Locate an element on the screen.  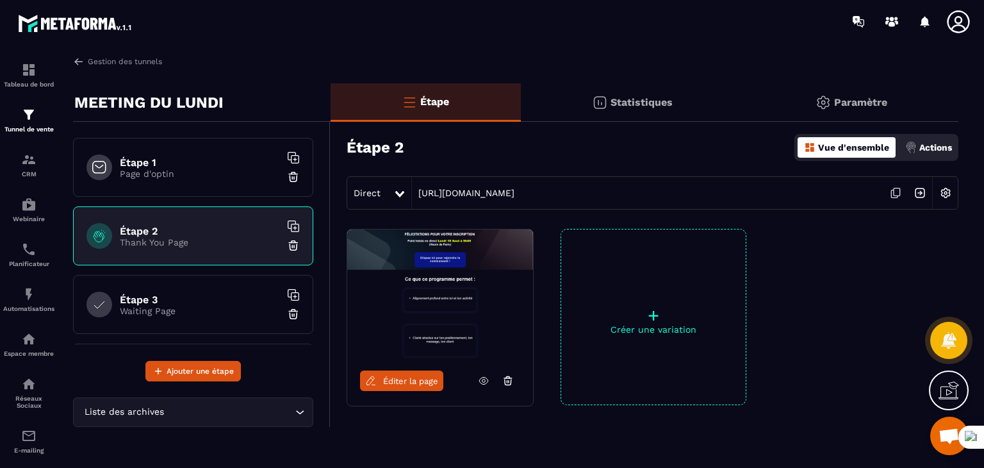
p: Réseaux Sociaux is located at coordinates (29, 402).